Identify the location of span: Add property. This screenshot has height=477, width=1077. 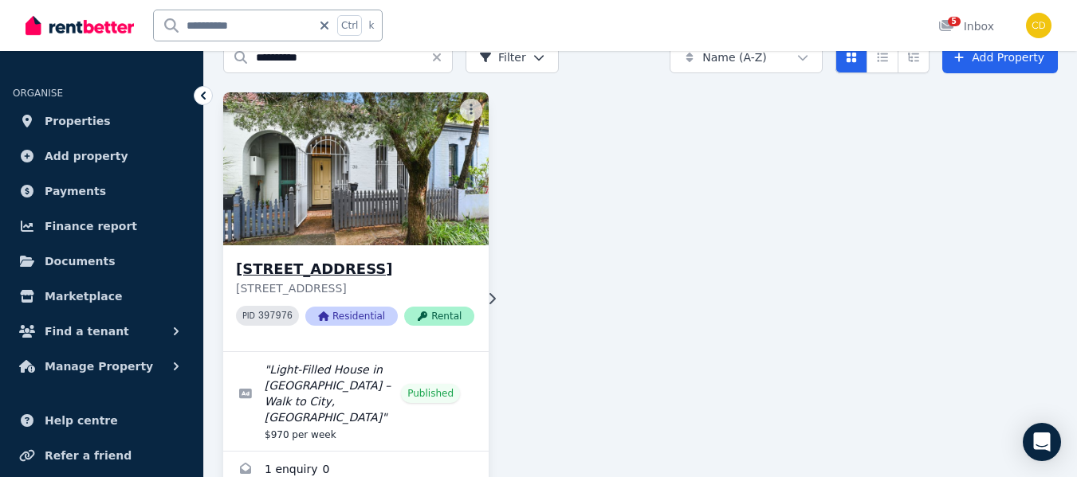
(86, 156).